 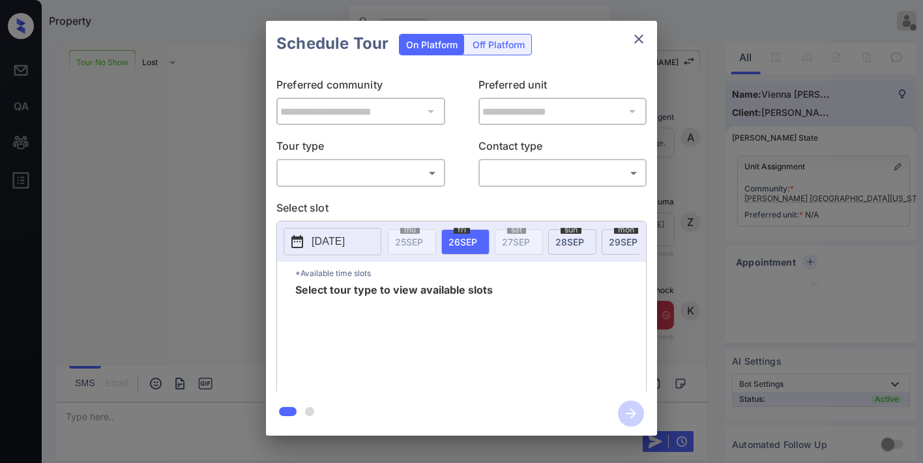 What do you see at coordinates (626, 230) in the screenshot?
I see `span: mon` at bounding box center [626, 230].